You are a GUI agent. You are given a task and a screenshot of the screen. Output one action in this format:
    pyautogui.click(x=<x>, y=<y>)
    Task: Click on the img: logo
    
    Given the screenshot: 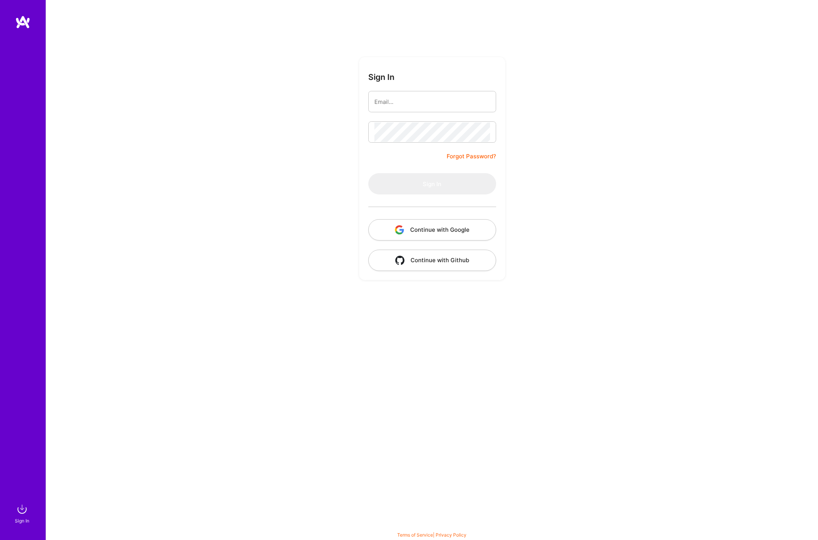 What is the action you would take?
    pyautogui.click(x=23, y=22)
    